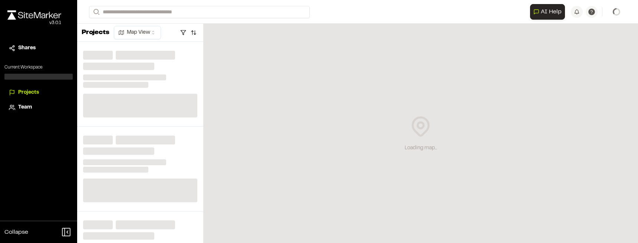 The width and height of the screenshot is (638, 243). What do you see at coordinates (95, 33) in the screenshot?
I see `p: Projects` at bounding box center [95, 33].